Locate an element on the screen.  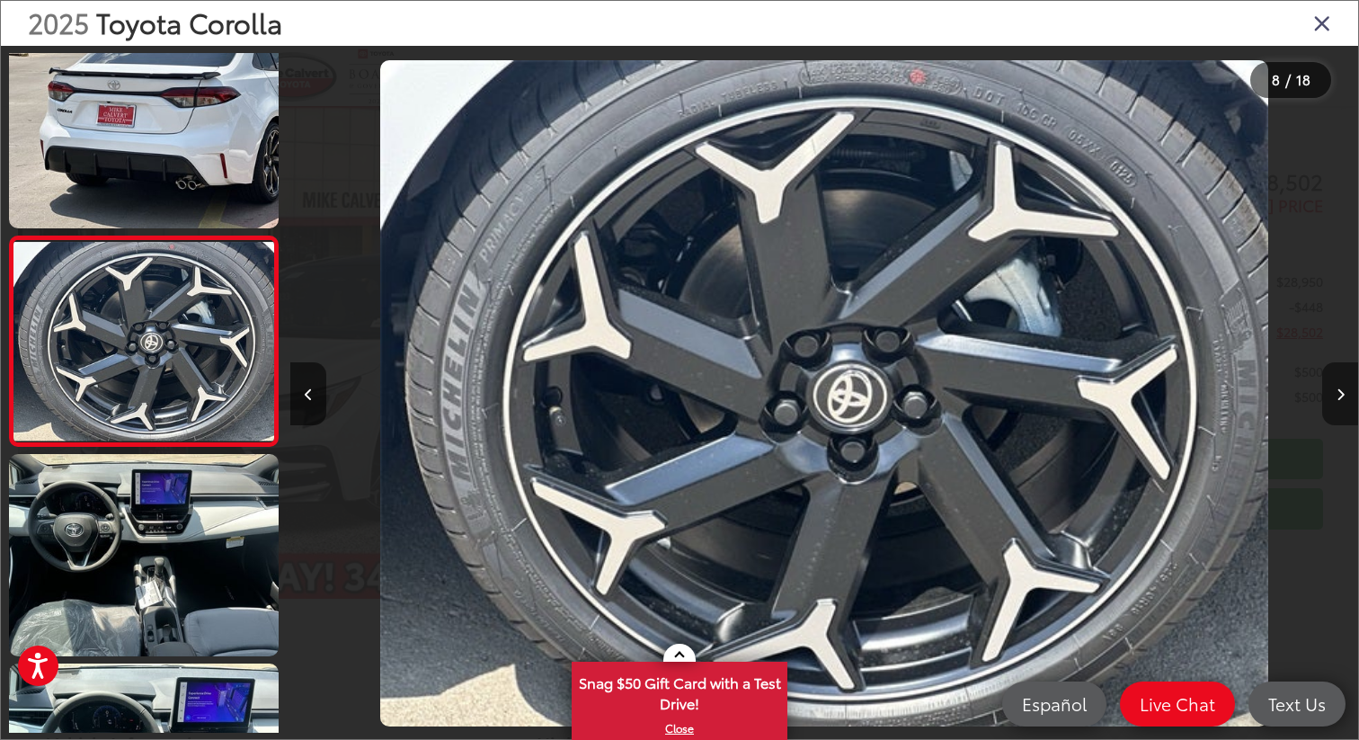
a: Text Us is located at coordinates (1297, 704).